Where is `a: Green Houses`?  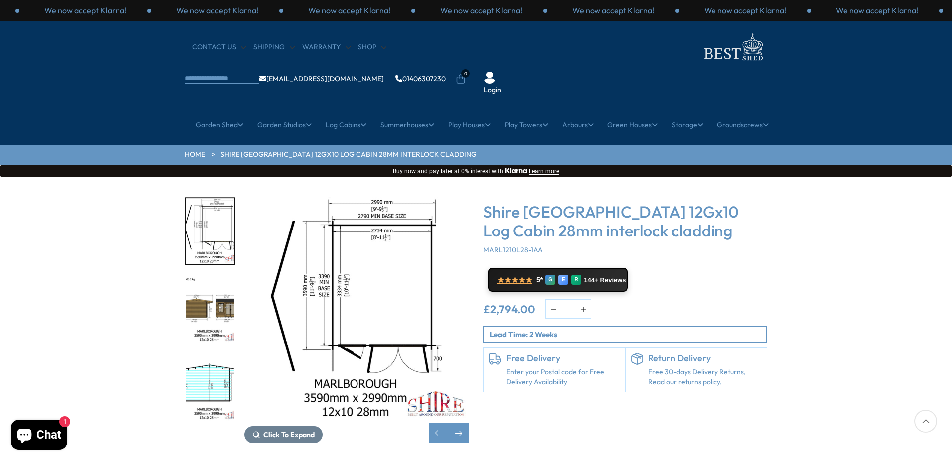 a: Green Houses is located at coordinates (633, 125).